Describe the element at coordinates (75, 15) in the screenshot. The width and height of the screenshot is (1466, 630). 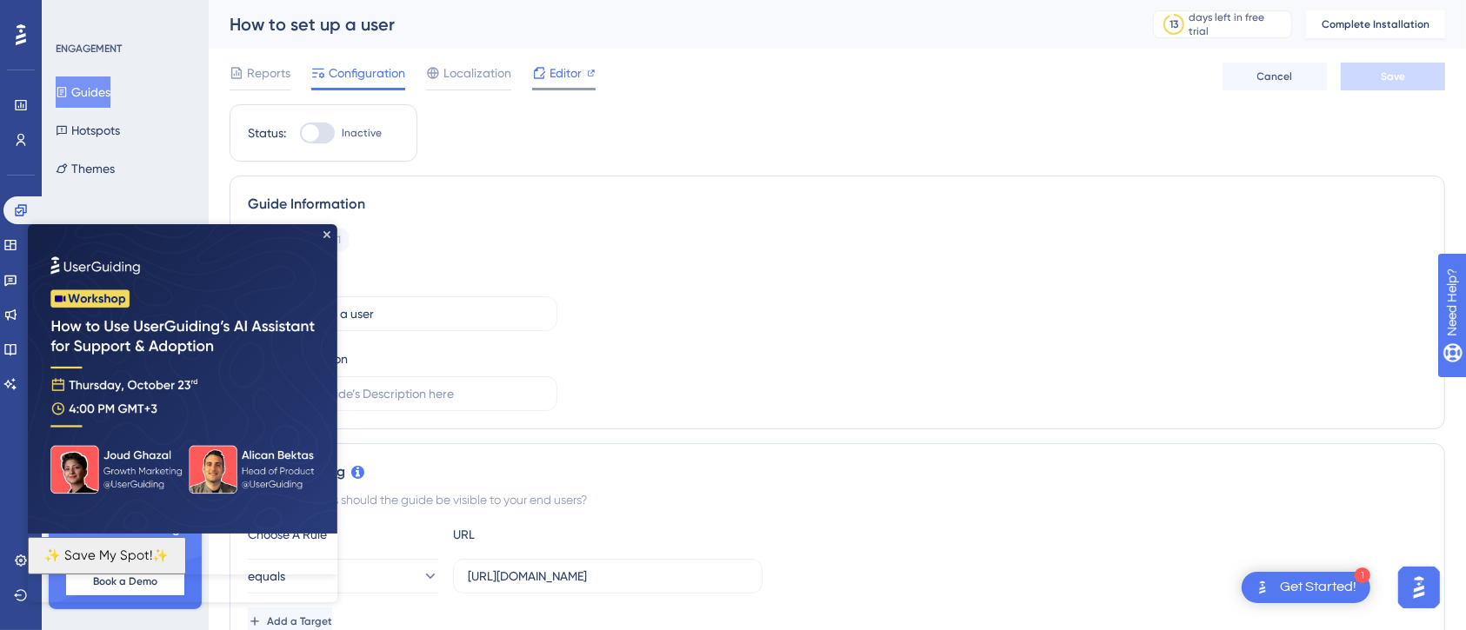
I see `span: Need Help?` at that location.